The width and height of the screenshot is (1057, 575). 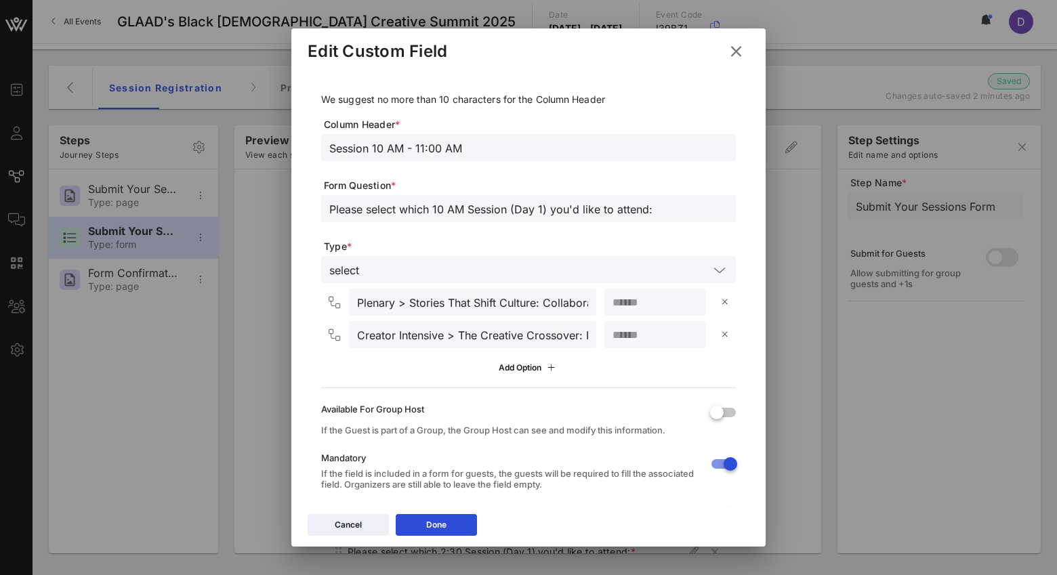 I want to click on div: If the Guest is part of a Group, the Group Host can see and modify this information., so click(x=510, y=430).